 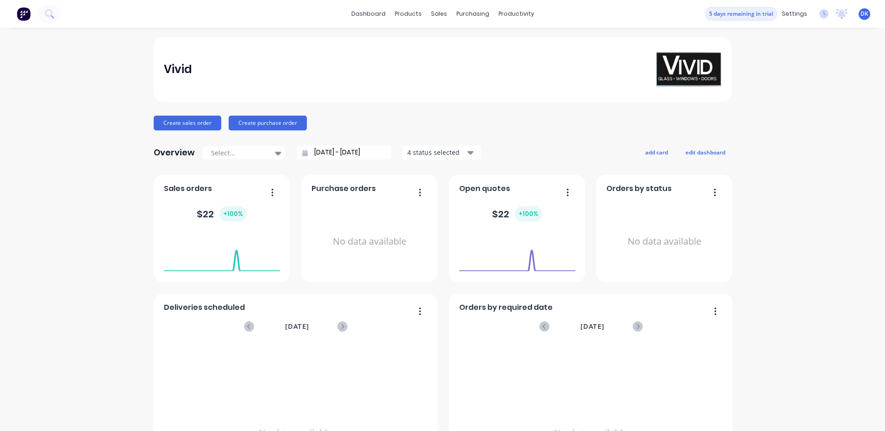 What do you see at coordinates (656, 152) in the screenshot?
I see `button: add card` at bounding box center [656, 152].